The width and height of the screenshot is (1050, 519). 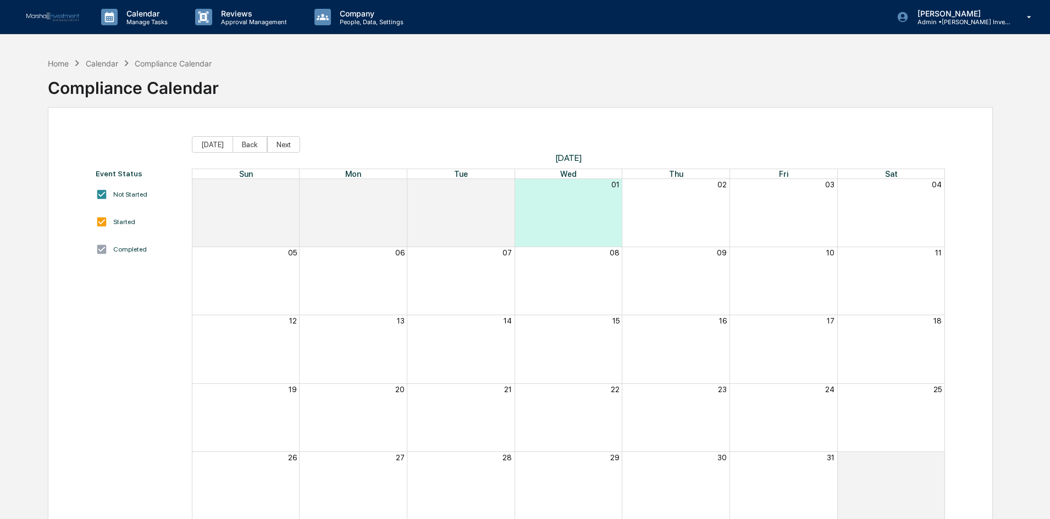 I want to click on button: 03, so click(x=829, y=185).